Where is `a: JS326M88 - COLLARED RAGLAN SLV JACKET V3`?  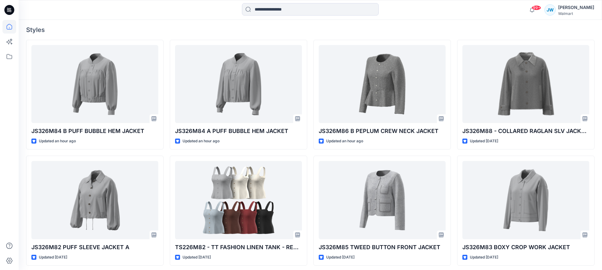
a: JS326M88 - COLLARED RAGLAN SLV JACKET V3 is located at coordinates (526, 84).